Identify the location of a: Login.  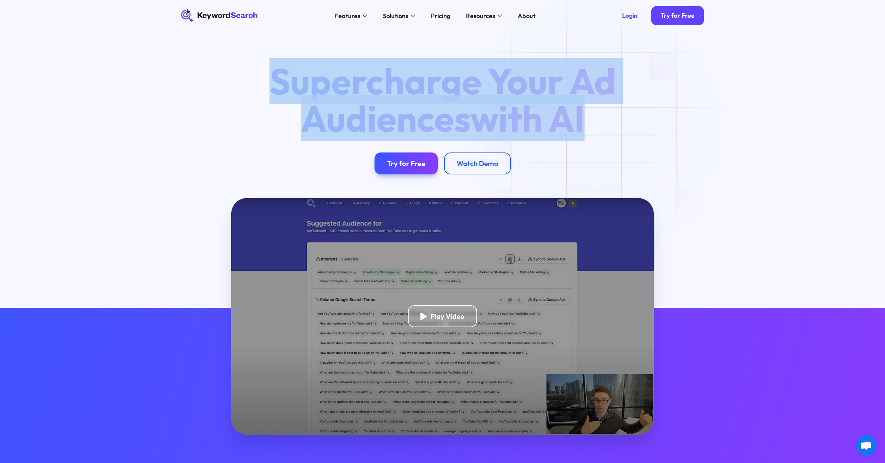
(630, 16).